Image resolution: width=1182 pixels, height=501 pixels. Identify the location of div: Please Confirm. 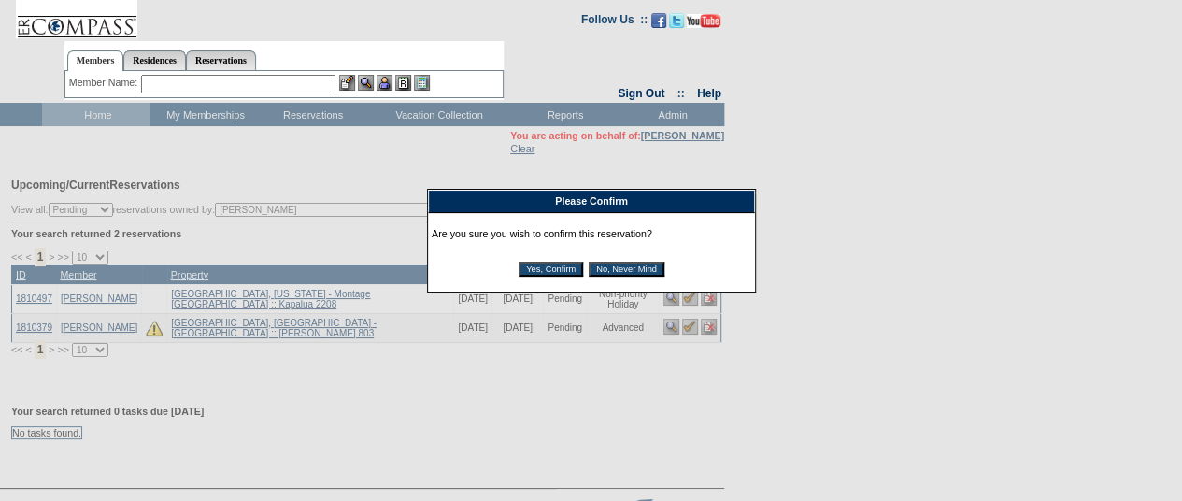
(591, 201).